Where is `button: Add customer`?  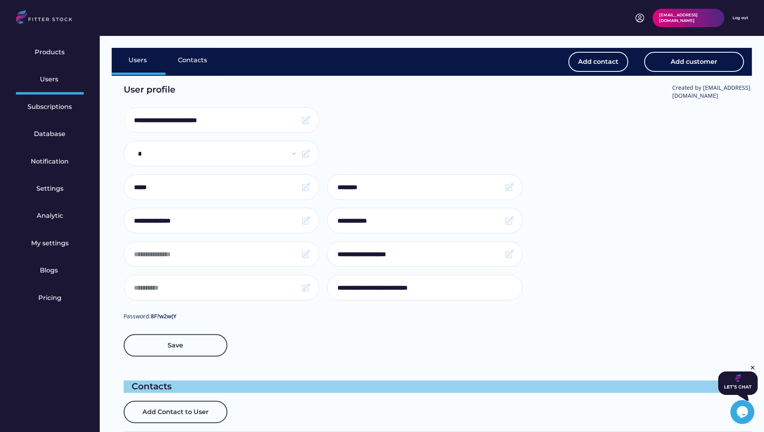 button: Add customer is located at coordinates (694, 62).